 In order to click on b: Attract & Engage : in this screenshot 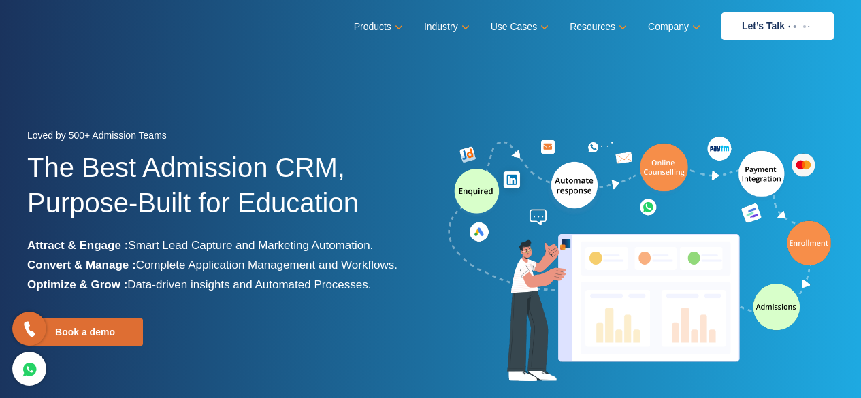, I will do `click(78, 245)`.